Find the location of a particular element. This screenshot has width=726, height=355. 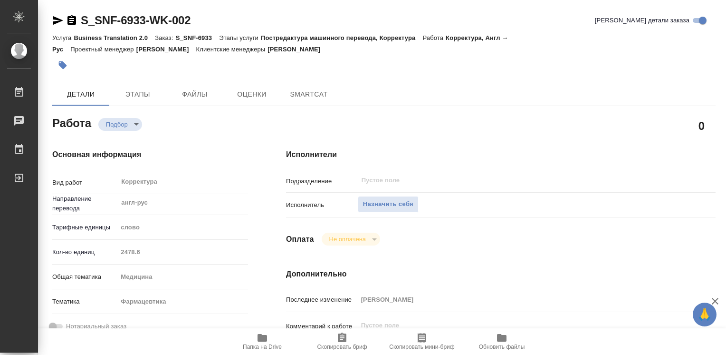

button: Не оплачена is located at coordinates (348, 239).